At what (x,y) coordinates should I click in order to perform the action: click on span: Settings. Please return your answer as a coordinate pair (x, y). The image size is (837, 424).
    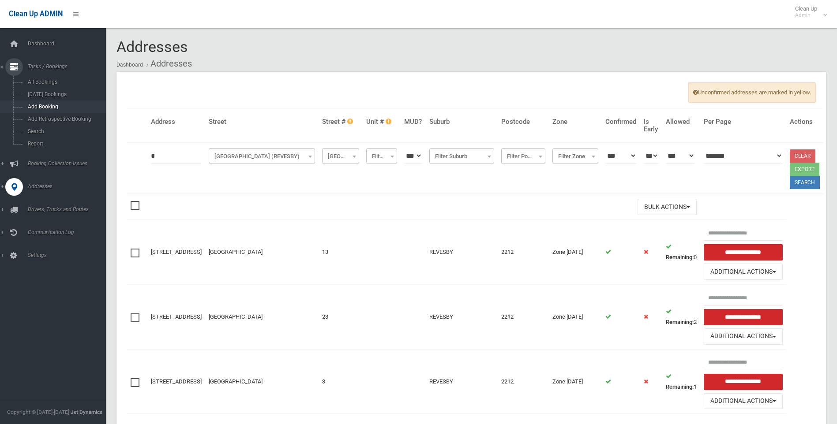
    Looking at the image, I should click on (69, 255).